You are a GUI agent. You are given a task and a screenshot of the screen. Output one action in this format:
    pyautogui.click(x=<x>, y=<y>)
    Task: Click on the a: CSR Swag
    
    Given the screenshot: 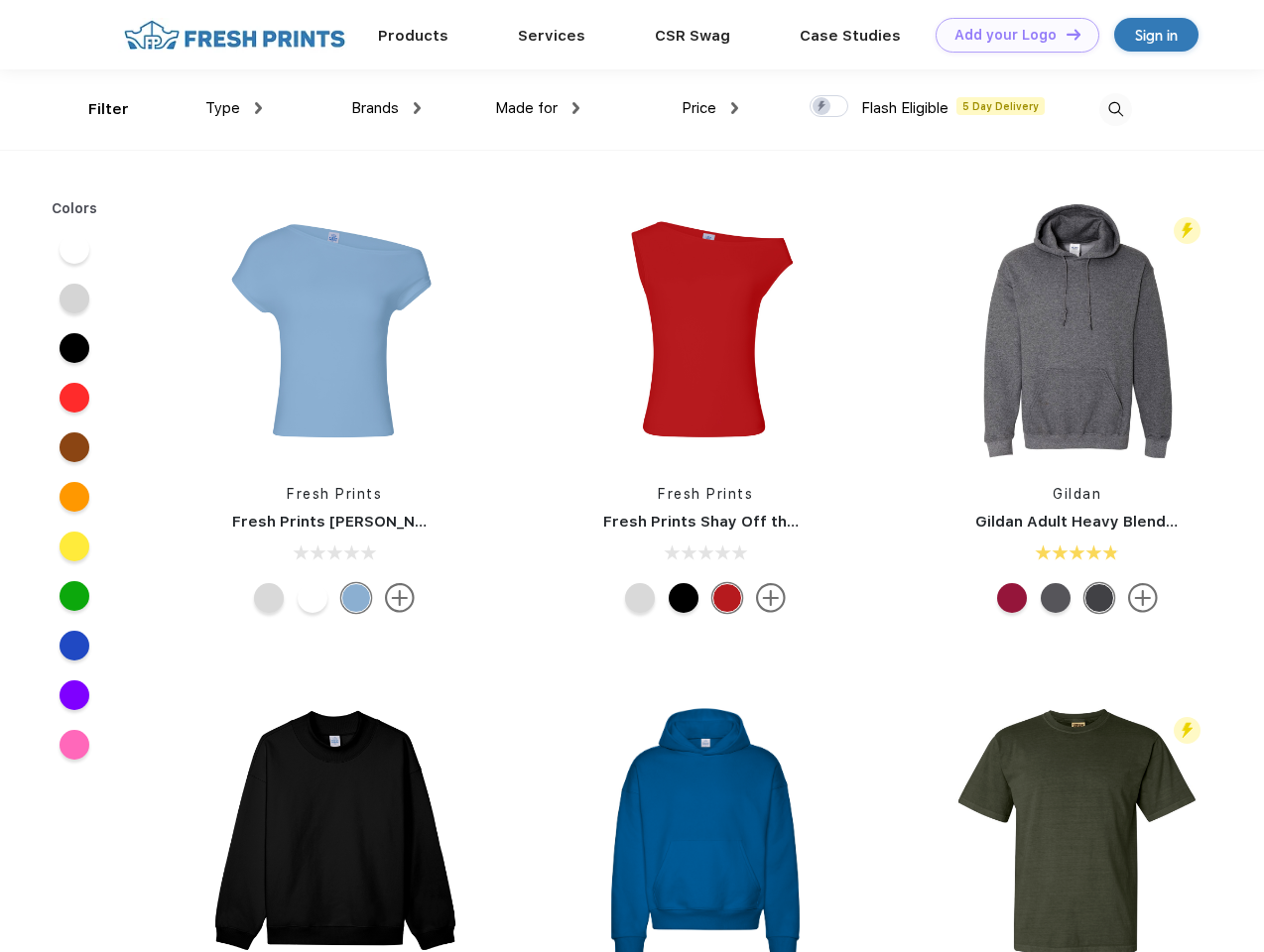 What is the action you would take?
    pyautogui.click(x=693, y=36)
    